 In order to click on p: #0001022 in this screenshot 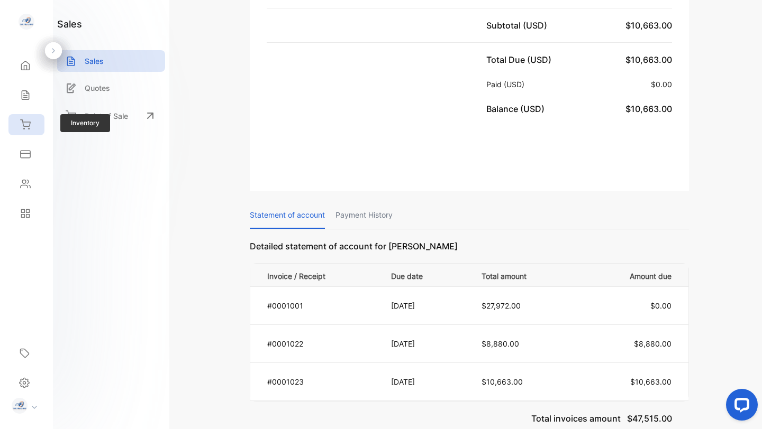, I will do `click(322, 344)`.